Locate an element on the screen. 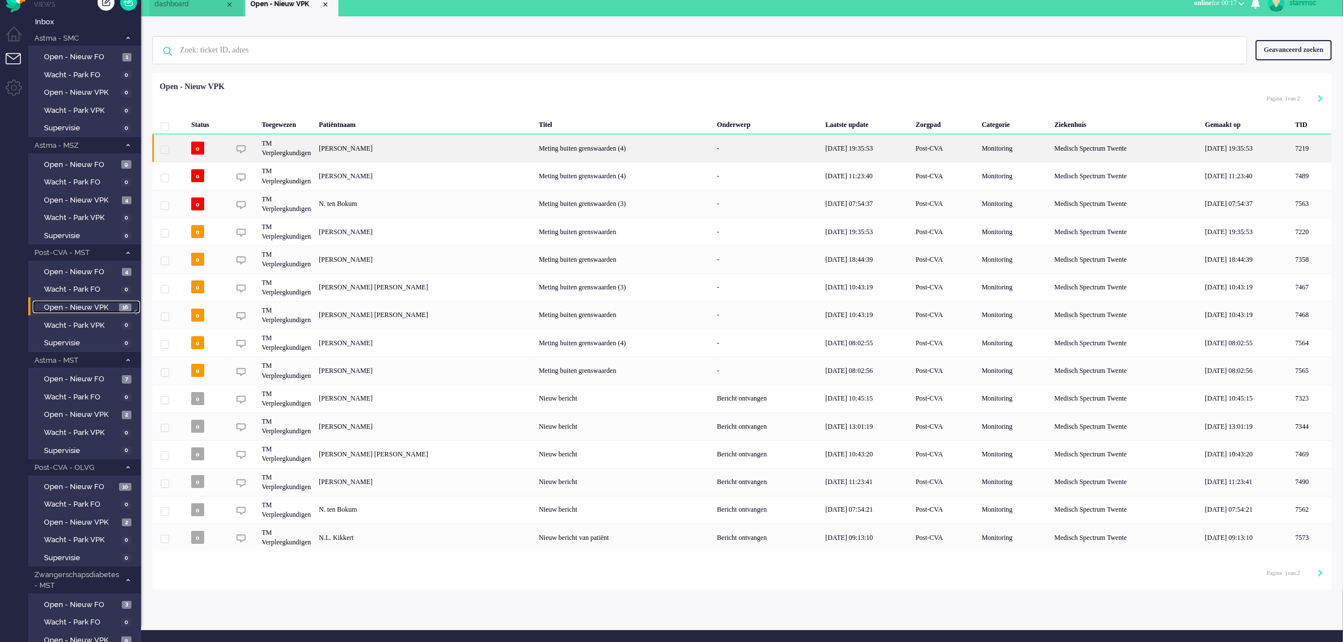 This screenshot has height=642, width=1343. div: Status is located at coordinates (208, 123).